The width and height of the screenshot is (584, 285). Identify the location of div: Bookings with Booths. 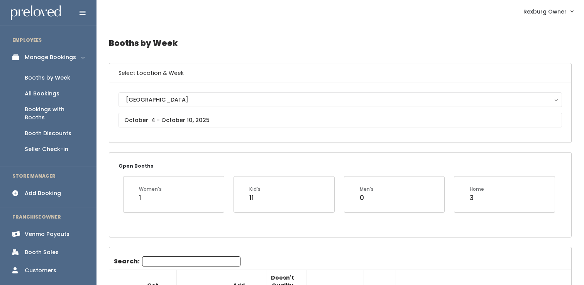
(54, 113).